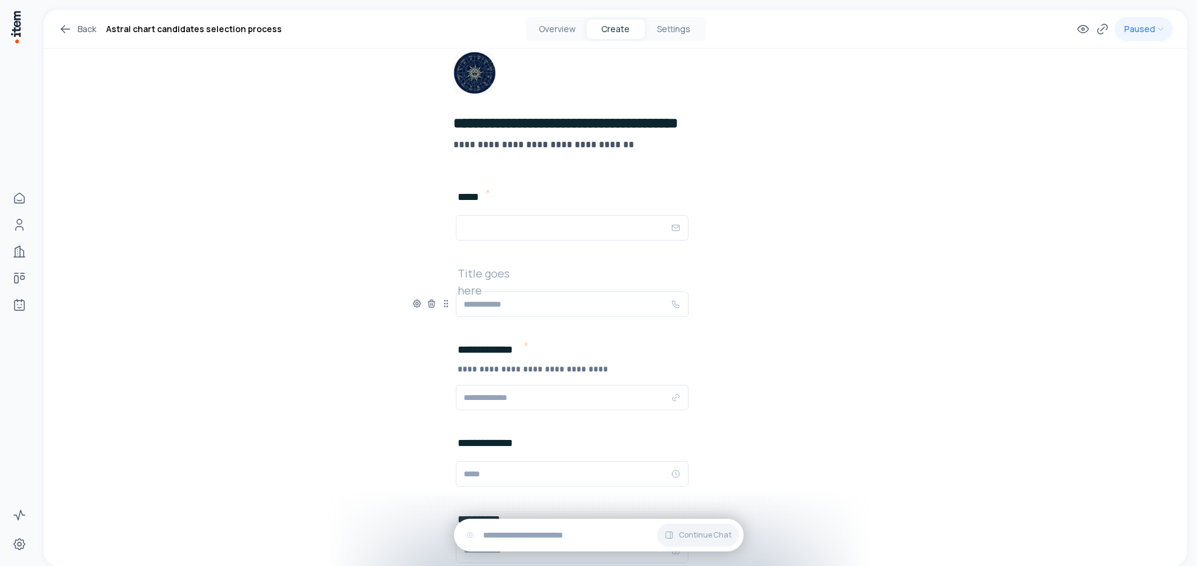  I want to click on span: Continue Chat, so click(705, 535).